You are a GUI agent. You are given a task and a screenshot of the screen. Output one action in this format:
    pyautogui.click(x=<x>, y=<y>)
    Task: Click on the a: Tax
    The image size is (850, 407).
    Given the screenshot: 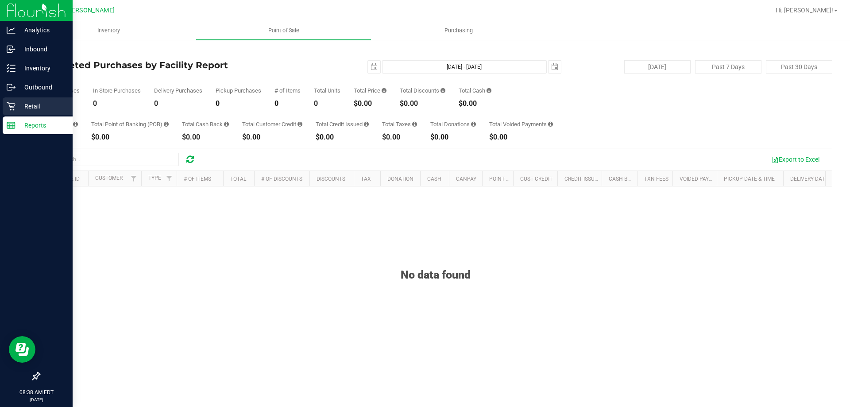 What is the action you would take?
    pyautogui.click(x=366, y=179)
    